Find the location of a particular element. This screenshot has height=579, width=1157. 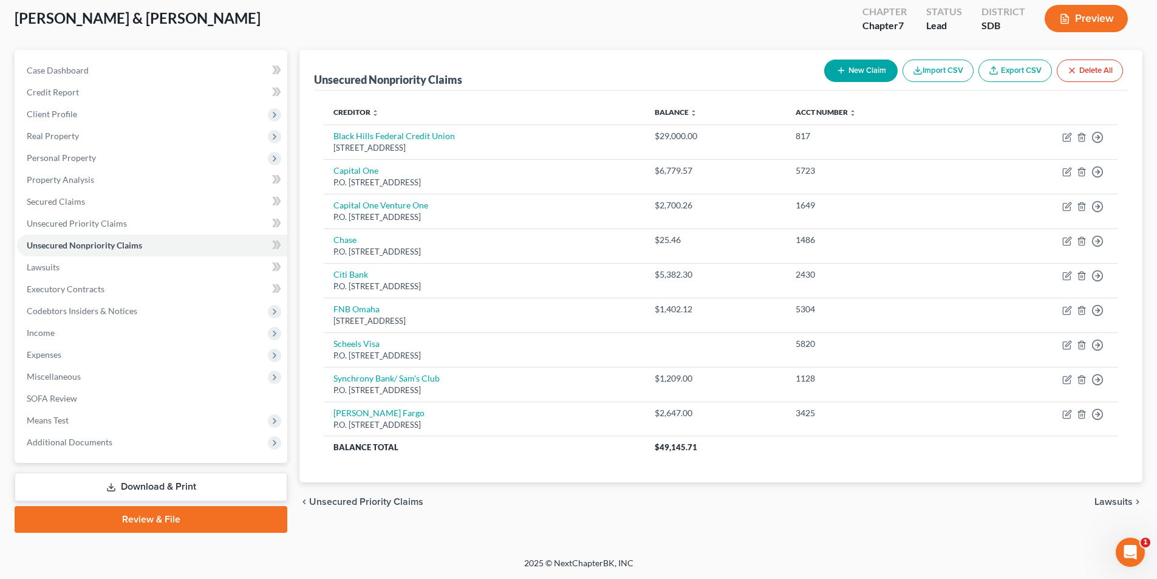

div: $5,382.30 is located at coordinates (716, 275).